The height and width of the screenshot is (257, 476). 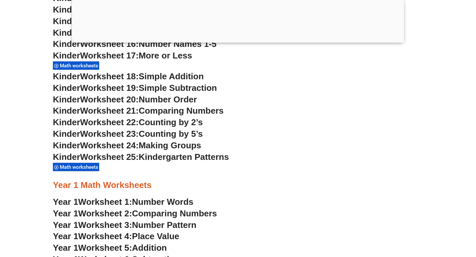 I want to click on span: Number Order, so click(x=168, y=99).